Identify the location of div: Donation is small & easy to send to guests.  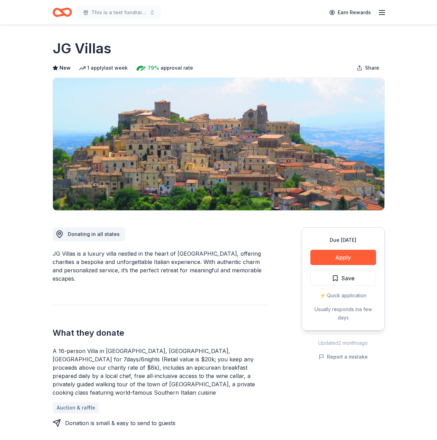
(120, 423).